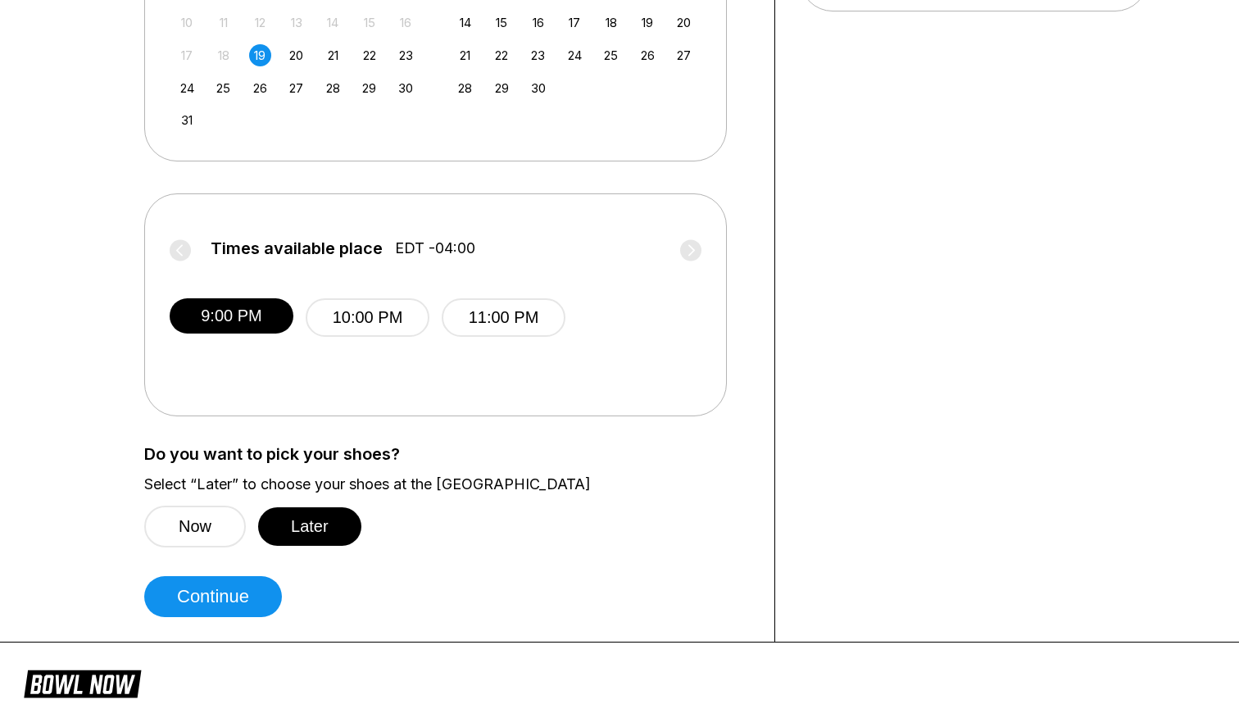 Image resolution: width=1239 pixels, height=704 pixels. Describe the element at coordinates (231, 315) in the screenshot. I see `button: 9:00 PM` at that location.